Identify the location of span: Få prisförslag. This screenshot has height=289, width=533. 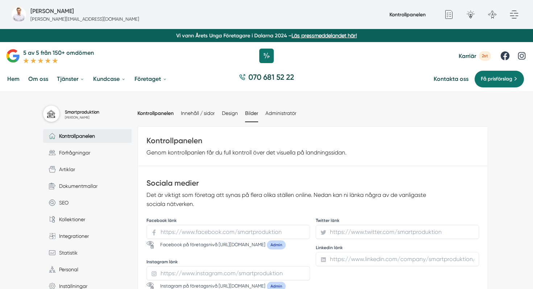
(497, 79).